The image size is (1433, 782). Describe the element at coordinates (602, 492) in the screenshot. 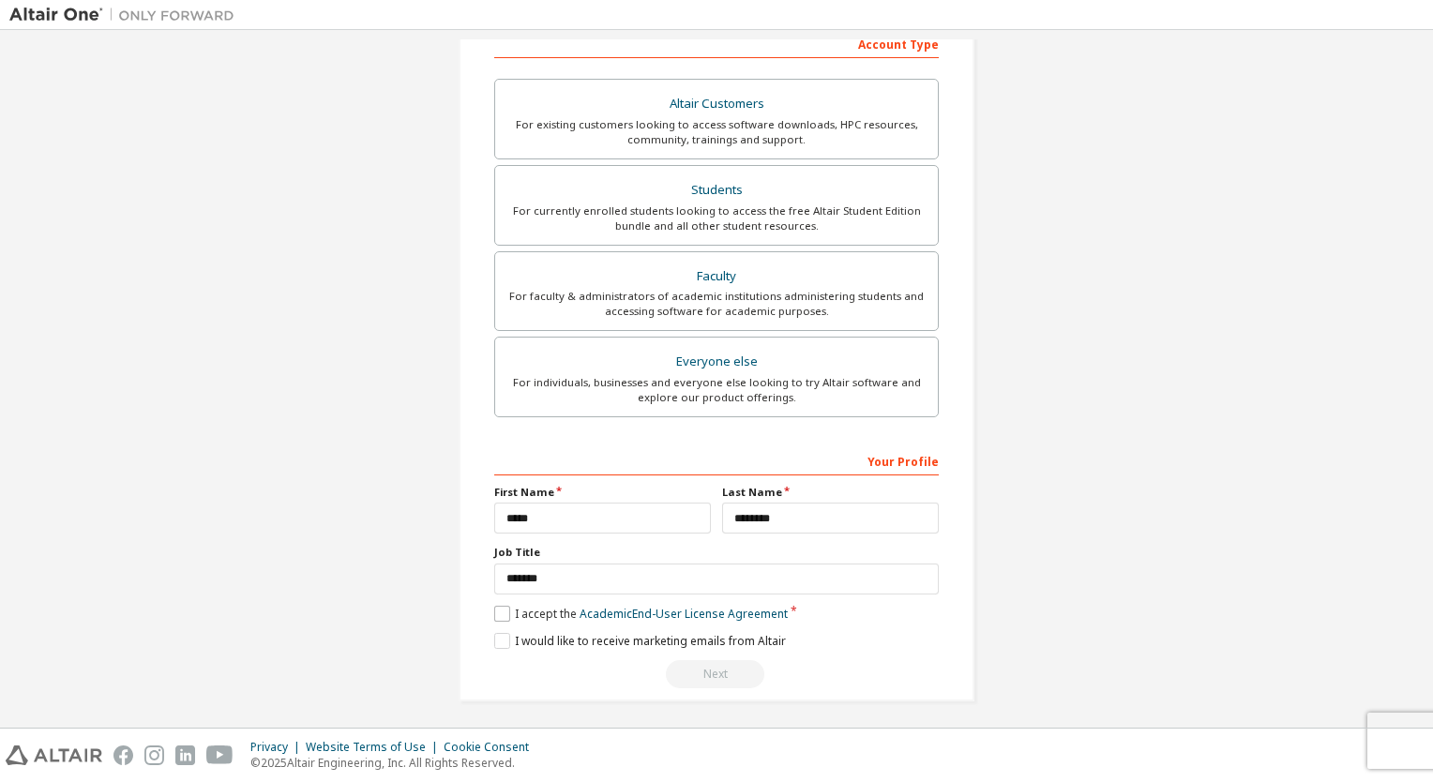

I see `label: First Name` at that location.